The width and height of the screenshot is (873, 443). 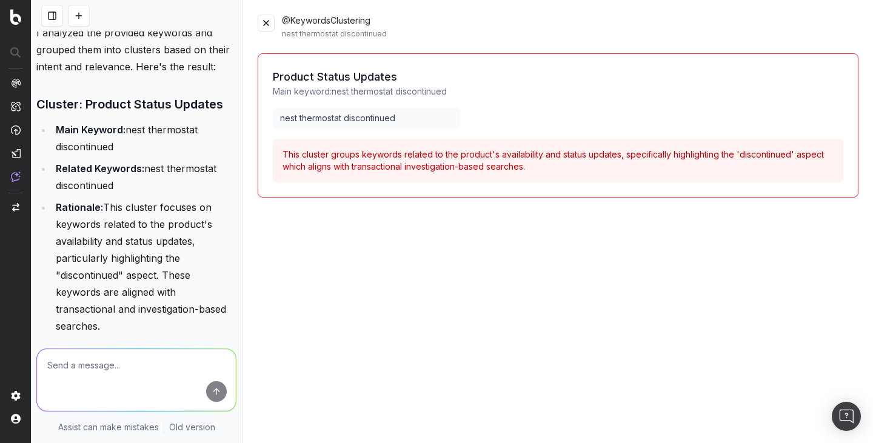 What do you see at coordinates (108, 427) in the screenshot?
I see `p: Assist can make mistakes` at bounding box center [108, 427].